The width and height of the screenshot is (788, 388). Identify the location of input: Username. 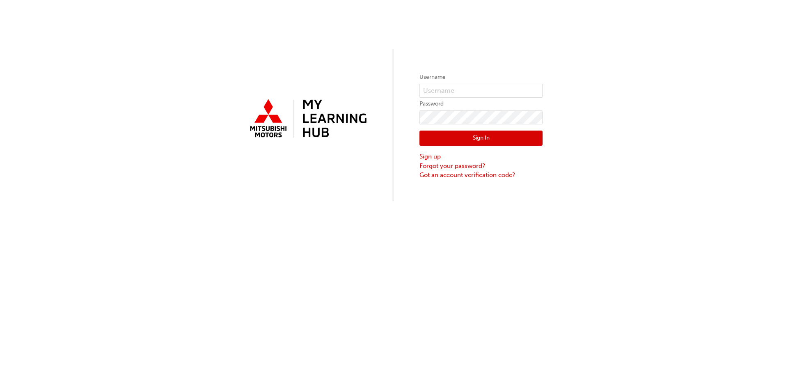
(481, 91).